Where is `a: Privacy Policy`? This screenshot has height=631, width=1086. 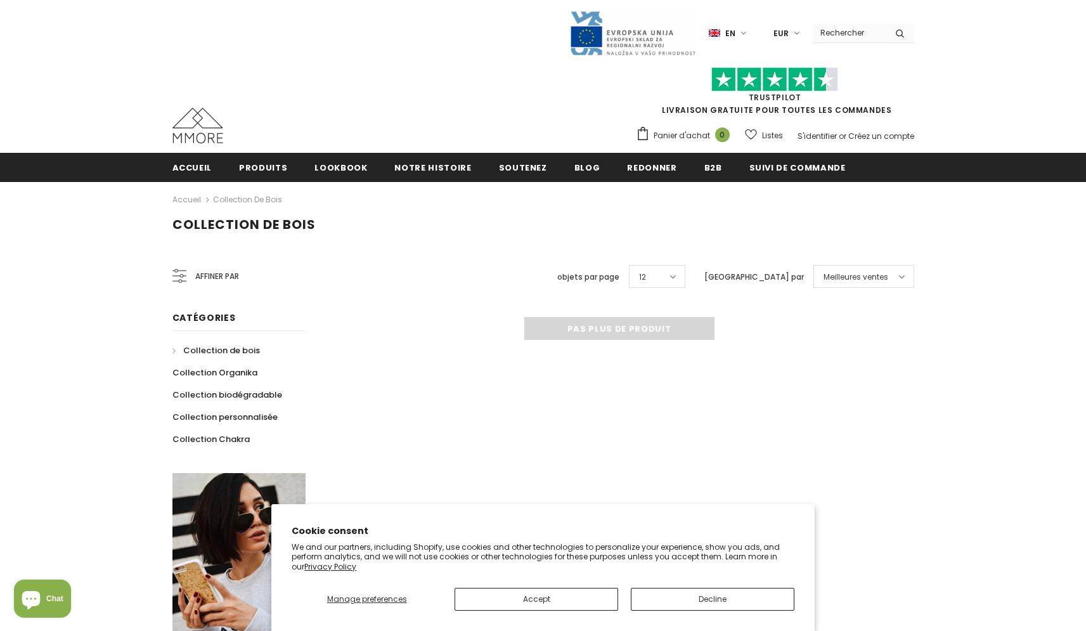
a: Privacy Policy is located at coordinates (330, 566).